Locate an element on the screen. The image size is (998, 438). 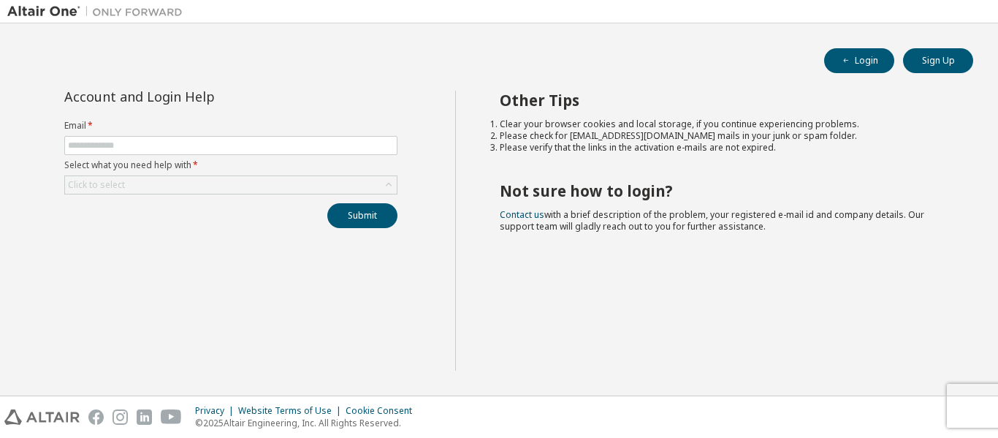
button: Submit is located at coordinates (362, 216).